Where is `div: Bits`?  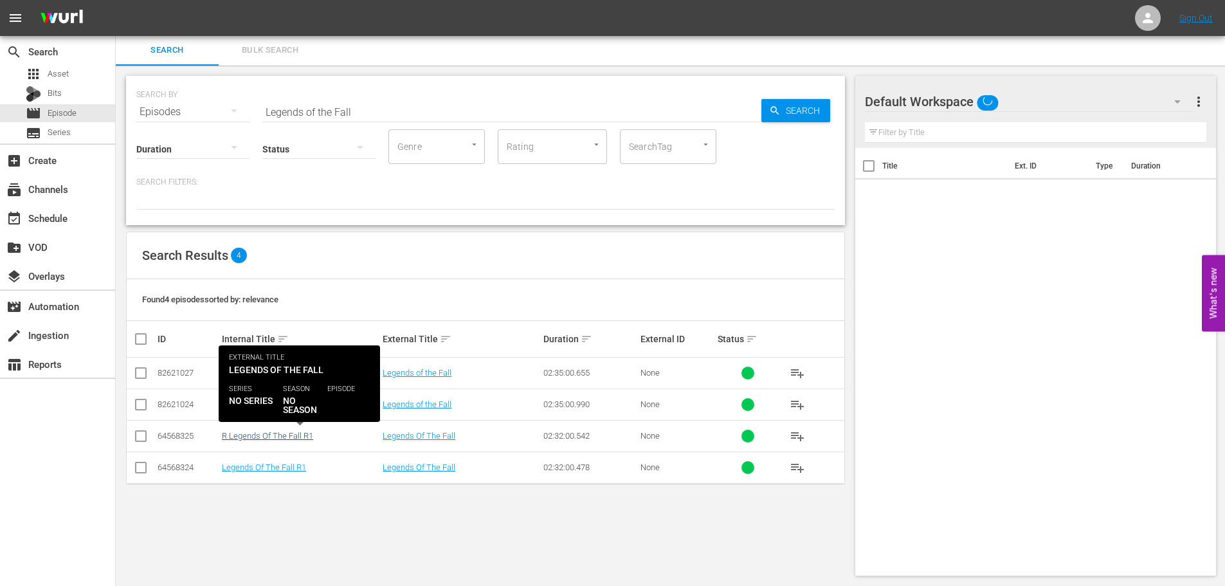
div: Bits is located at coordinates (33, 94).